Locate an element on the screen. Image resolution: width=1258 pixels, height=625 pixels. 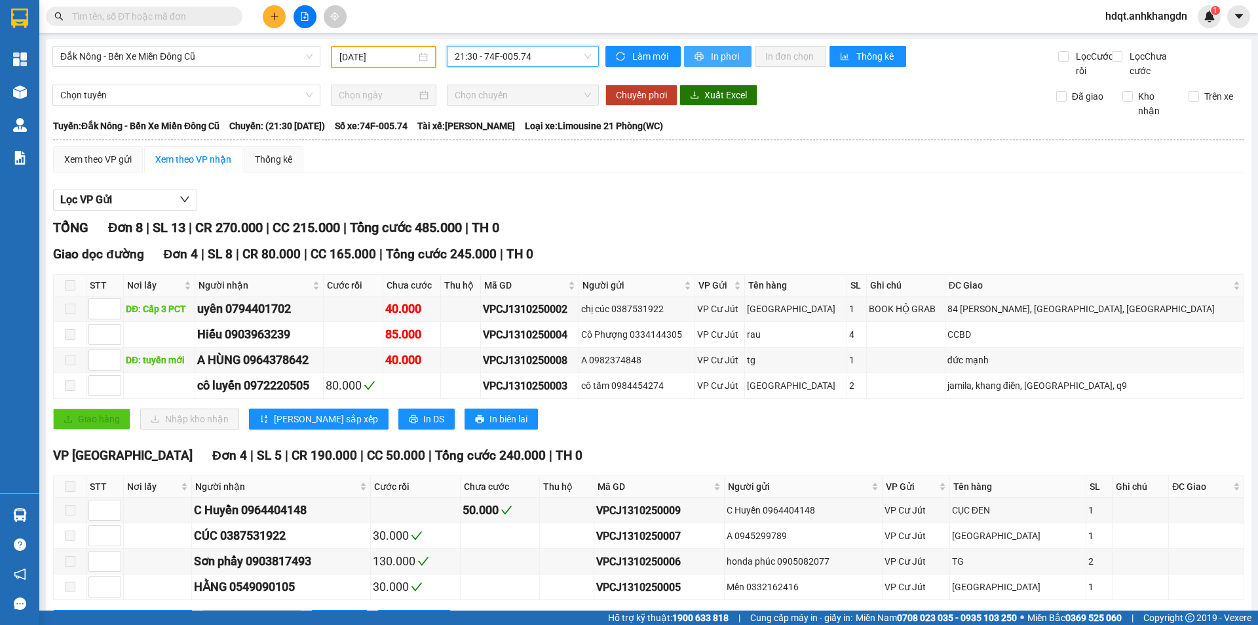
div: A 0945299789 is located at coordinates (804, 535).